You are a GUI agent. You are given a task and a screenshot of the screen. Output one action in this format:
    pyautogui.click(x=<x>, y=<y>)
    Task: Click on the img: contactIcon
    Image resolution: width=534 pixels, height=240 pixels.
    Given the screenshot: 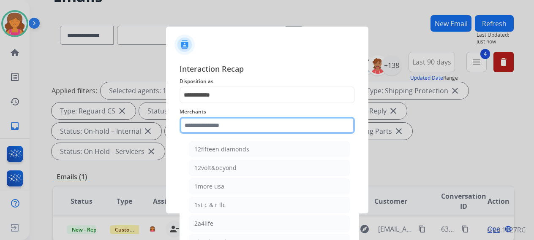 What is the action you would take?
    pyautogui.click(x=185, y=45)
    